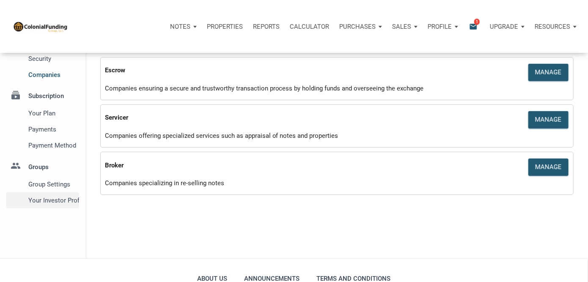  What do you see at coordinates (443, 27) in the screenshot?
I see `a: Profile` at bounding box center [443, 27].